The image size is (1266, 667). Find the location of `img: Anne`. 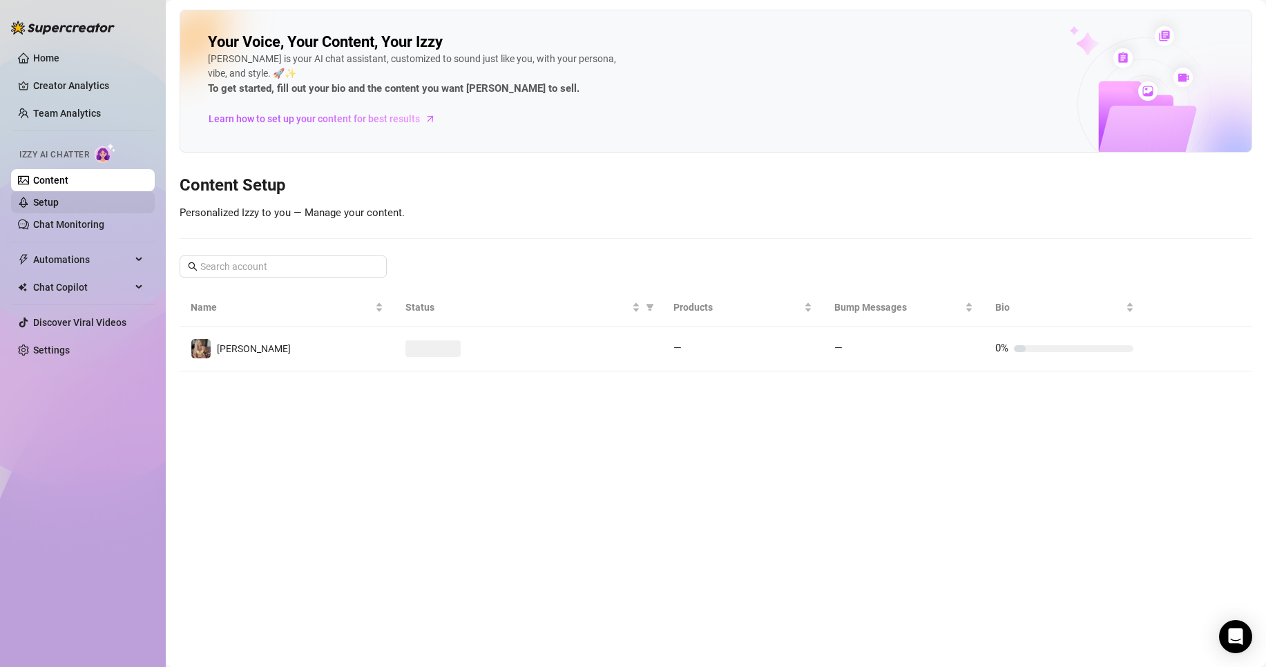

img: Anne is located at coordinates (201, 349).